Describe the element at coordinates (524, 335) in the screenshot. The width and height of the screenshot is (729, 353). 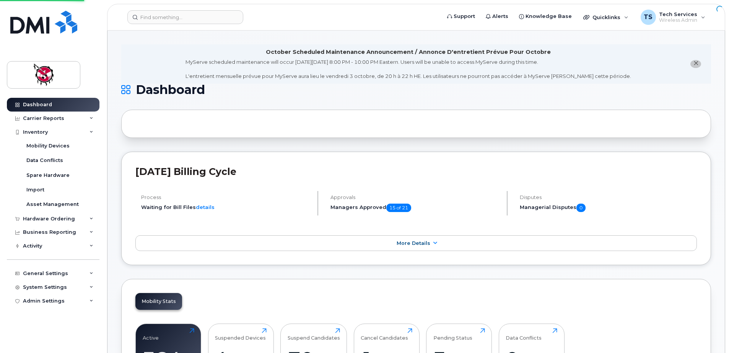
I see `div: Data Conflicts` at that location.